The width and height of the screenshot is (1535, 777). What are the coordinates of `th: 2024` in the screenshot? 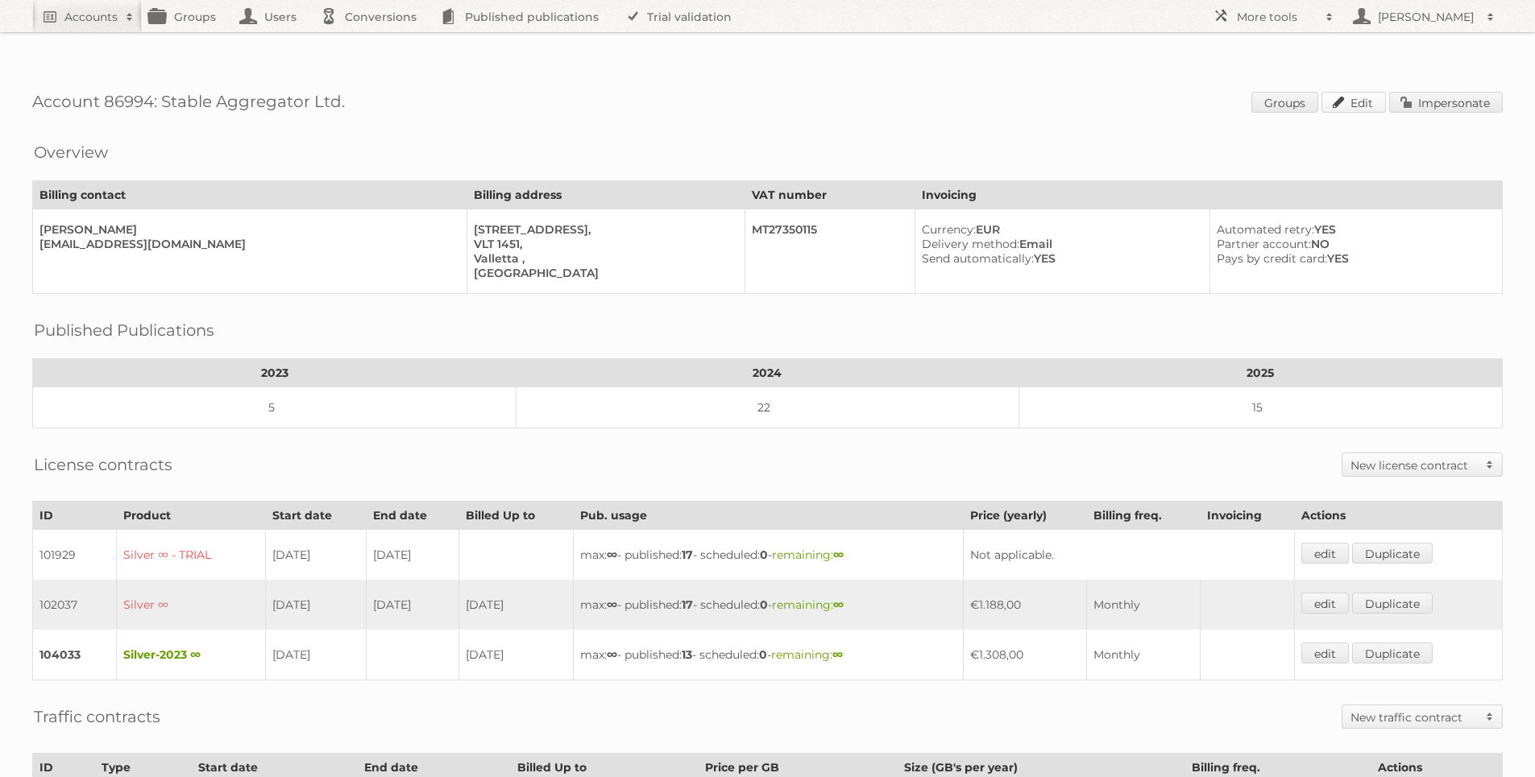 It's located at (768, 373).